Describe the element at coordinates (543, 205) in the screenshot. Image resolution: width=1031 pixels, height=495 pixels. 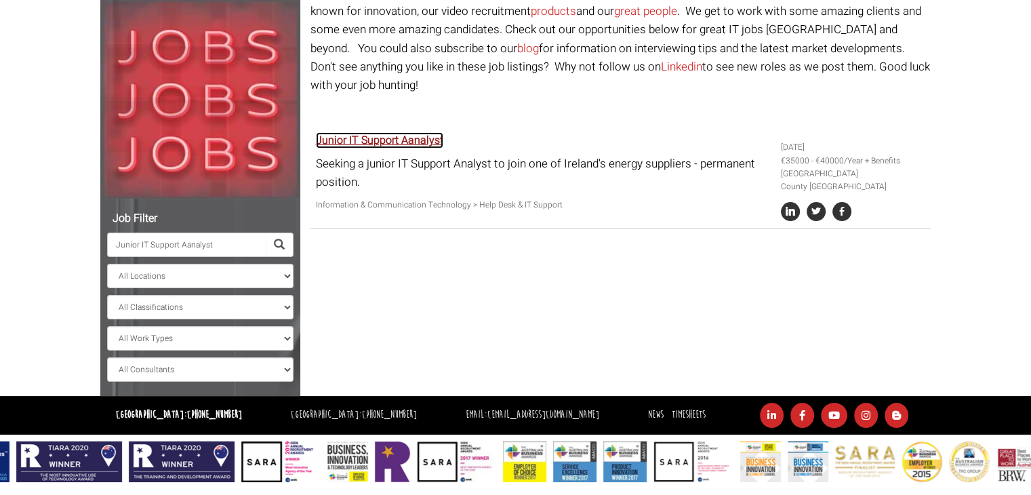
I see `p: Information & Communication Technology > Help Desk & IT Support` at that location.